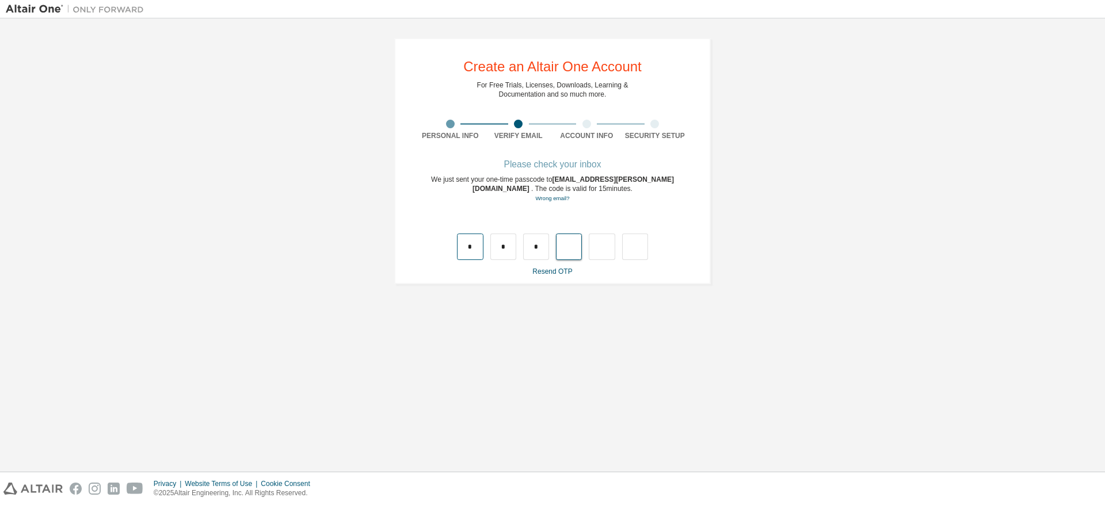 This screenshot has height=505, width=1105. I want to click on div: For Free Trials, Licenses, Downloads, Learning & Documentation and so much more., so click(553, 90).